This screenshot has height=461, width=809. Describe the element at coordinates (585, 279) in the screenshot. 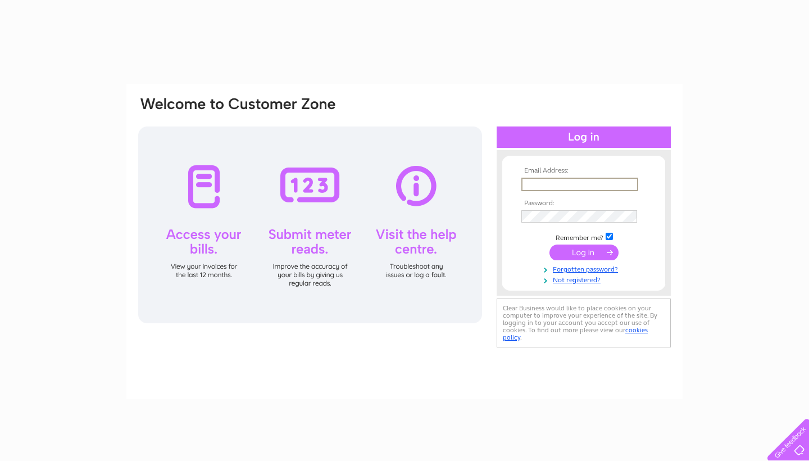

I see `a: Not registered?` at that location.